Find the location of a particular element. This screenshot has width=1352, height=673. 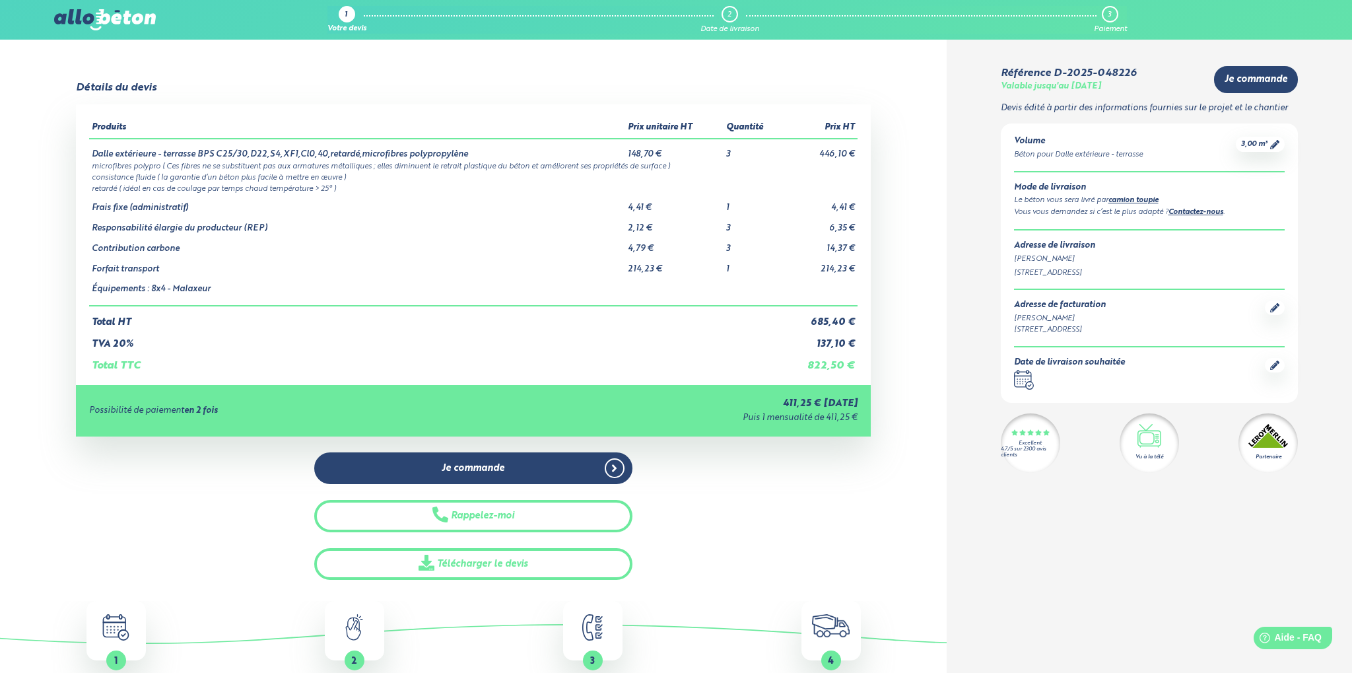

span: 1 is located at coordinates (116, 661).